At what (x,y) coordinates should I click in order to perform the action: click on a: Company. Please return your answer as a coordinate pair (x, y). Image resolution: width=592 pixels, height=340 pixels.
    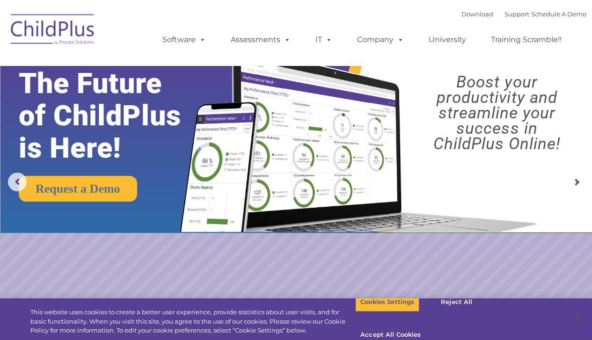
    Looking at the image, I should click on (381, 40).